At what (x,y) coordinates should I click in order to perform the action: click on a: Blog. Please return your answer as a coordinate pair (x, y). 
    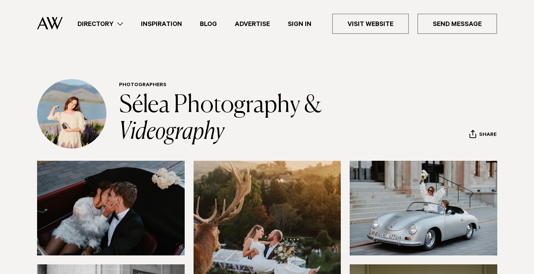
    Looking at the image, I should click on (208, 24).